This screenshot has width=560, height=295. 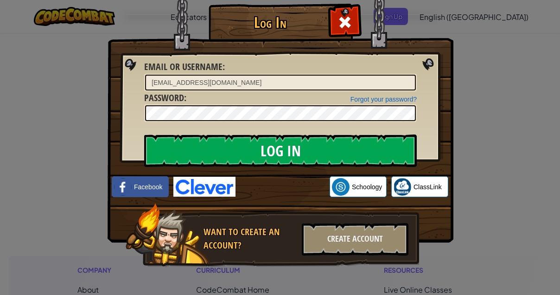 I want to click on img: facebook_small.png, so click(x=123, y=187).